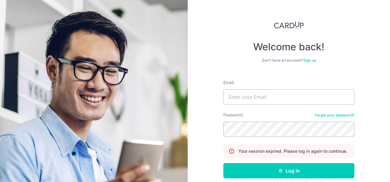 This screenshot has width=390, height=182. I want to click on h4: Welcome back!, so click(289, 47).